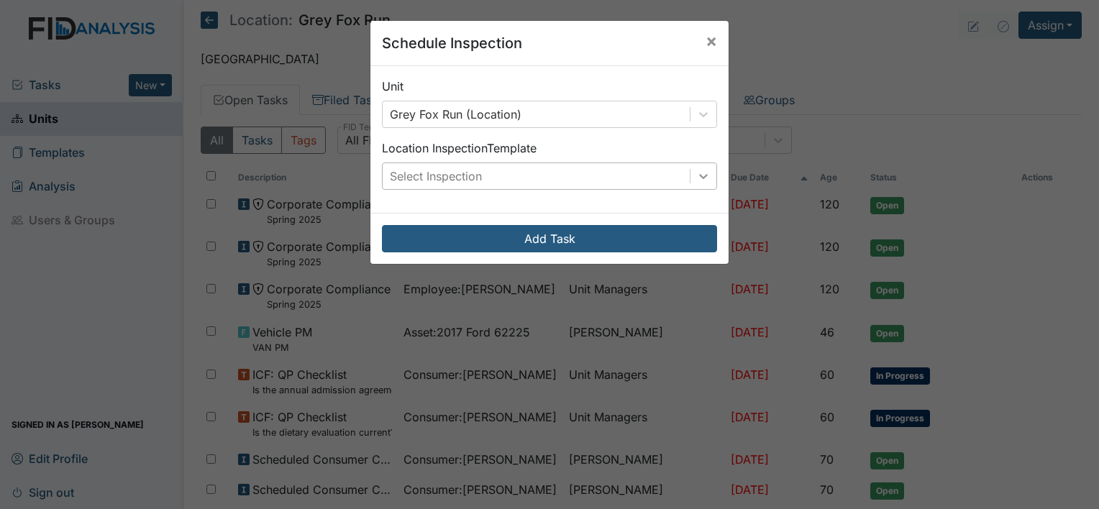  Describe the element at coordinates (451, 43) in the screenshot. I see `h5: Schedule Inspection` at that location.